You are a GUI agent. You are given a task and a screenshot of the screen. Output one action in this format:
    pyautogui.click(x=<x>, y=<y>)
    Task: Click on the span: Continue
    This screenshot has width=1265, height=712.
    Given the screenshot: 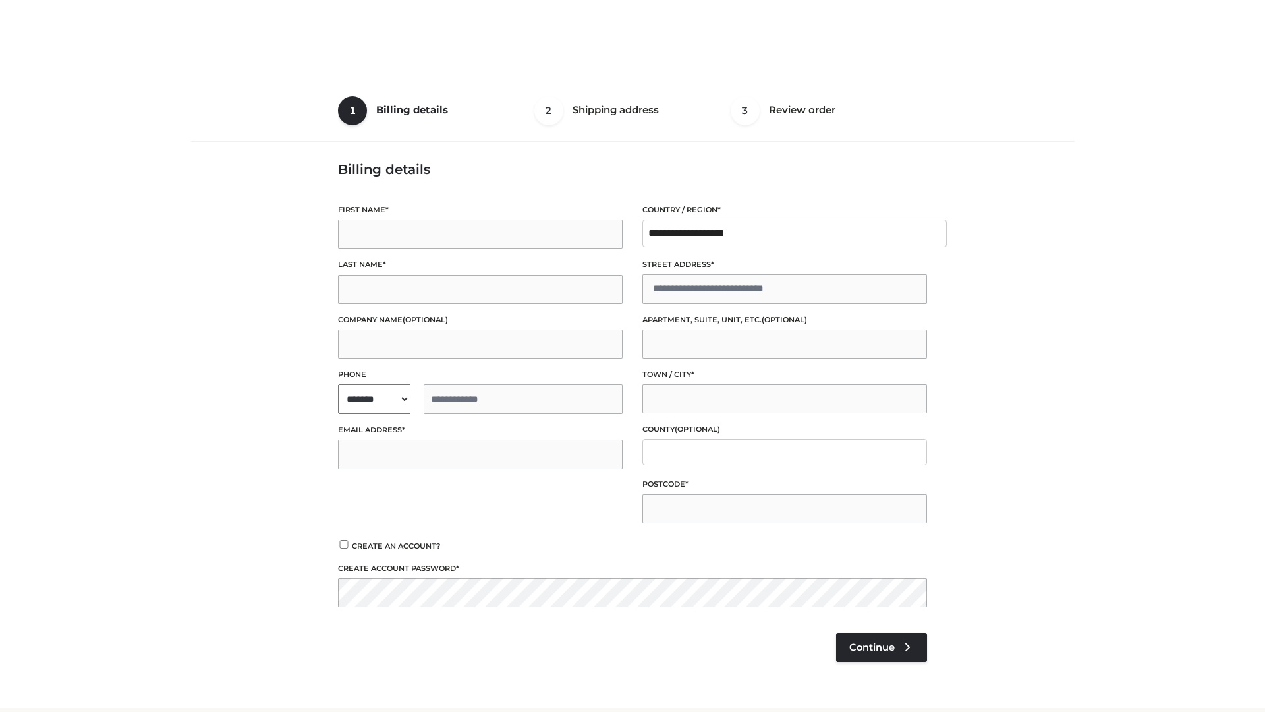 What is the action you would take?
    pyautogui.click(x=872, y=647)
    